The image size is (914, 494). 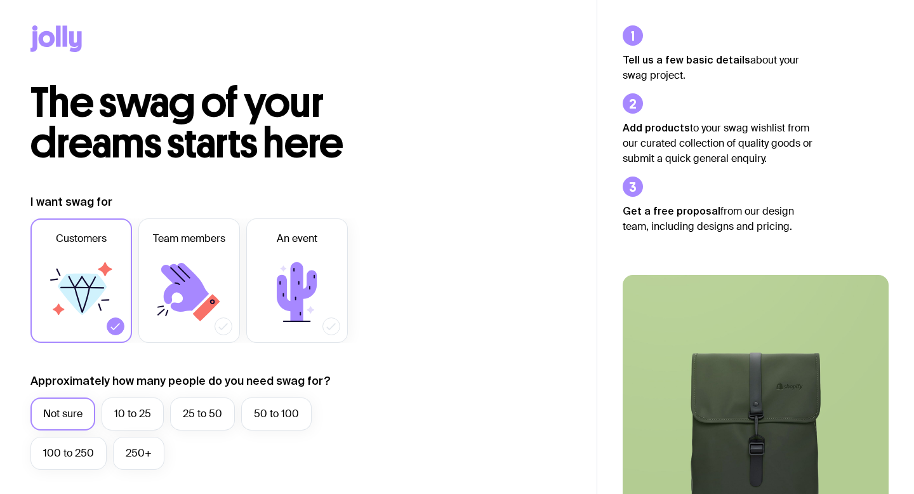 What do you see at coordinates (81, 239) in the screenshot?
I see `span: Customers` at bounding box center [81, 239].